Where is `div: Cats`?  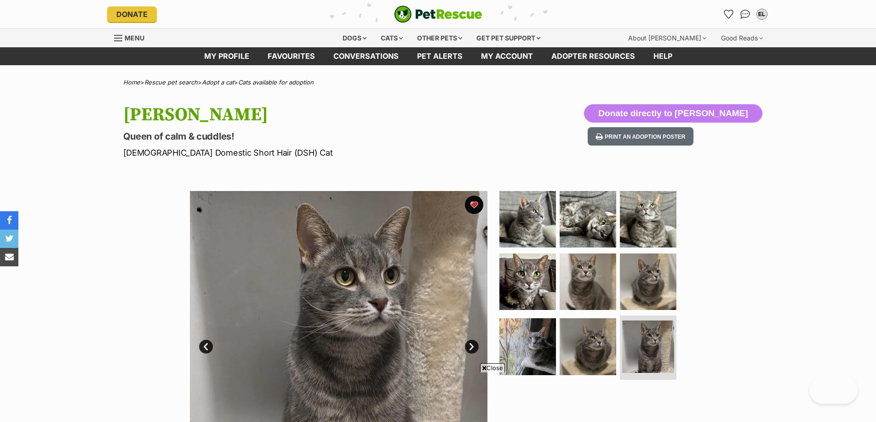
div: Cats is located at coordinates (392, 38).